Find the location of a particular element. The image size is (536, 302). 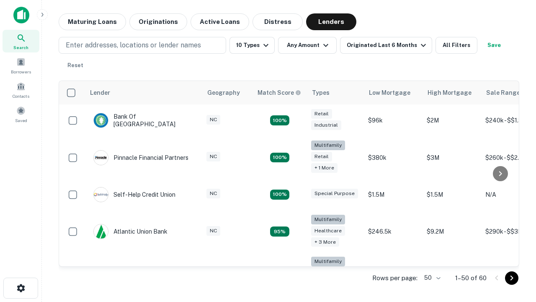

td: $246k is located at coordinates (394, 273).